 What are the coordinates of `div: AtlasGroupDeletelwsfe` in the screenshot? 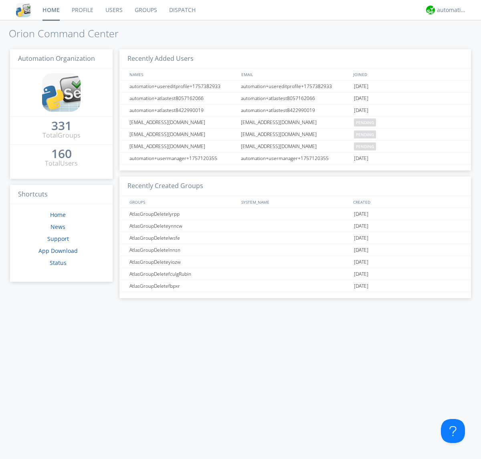 It's located at (183, 238).